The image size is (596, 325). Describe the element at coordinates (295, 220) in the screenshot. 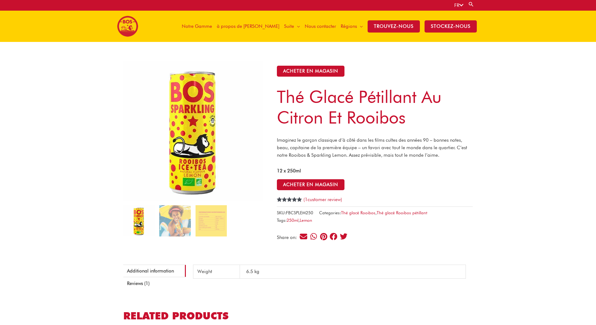

I see `span: Tags: ,` at that location.